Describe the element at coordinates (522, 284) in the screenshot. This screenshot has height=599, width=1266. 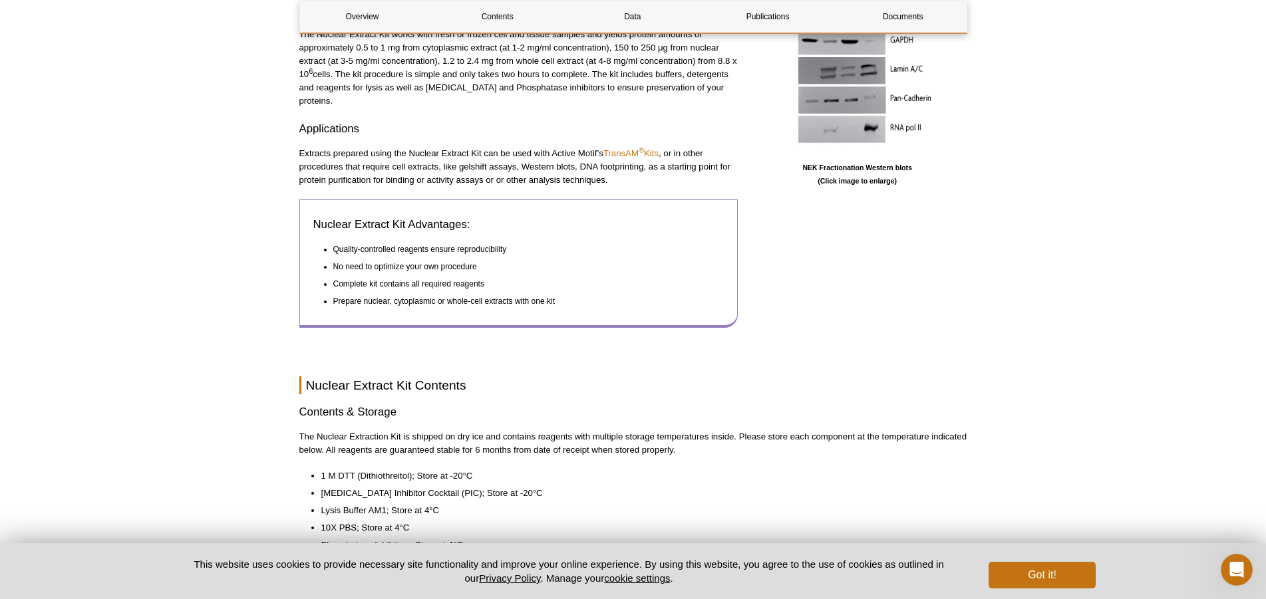
I see `li: Complete kit contains all required reagents` at that location.